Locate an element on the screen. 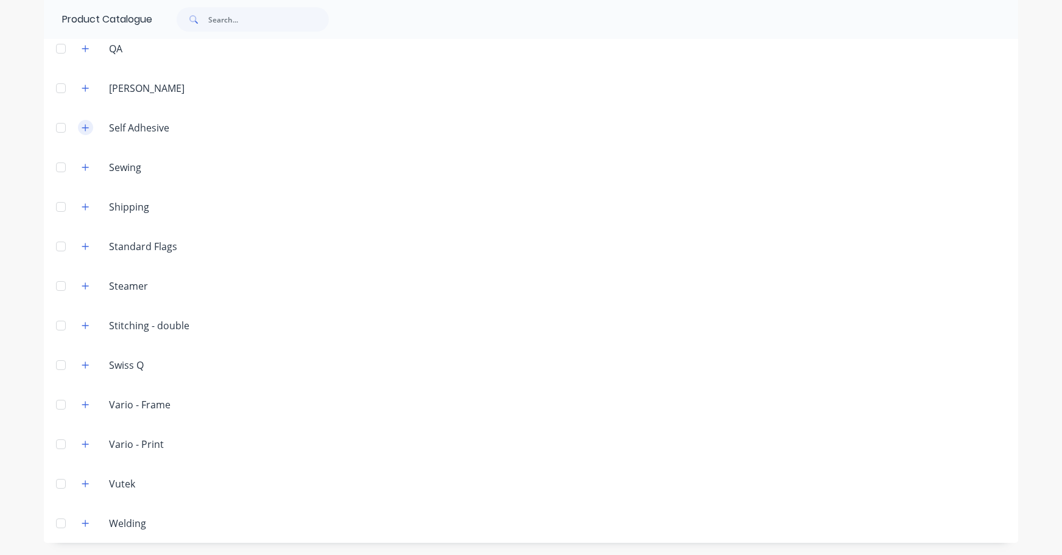 This screenshot has height=555, width=1062. div: Shipping is located at coordinates (129, 207).